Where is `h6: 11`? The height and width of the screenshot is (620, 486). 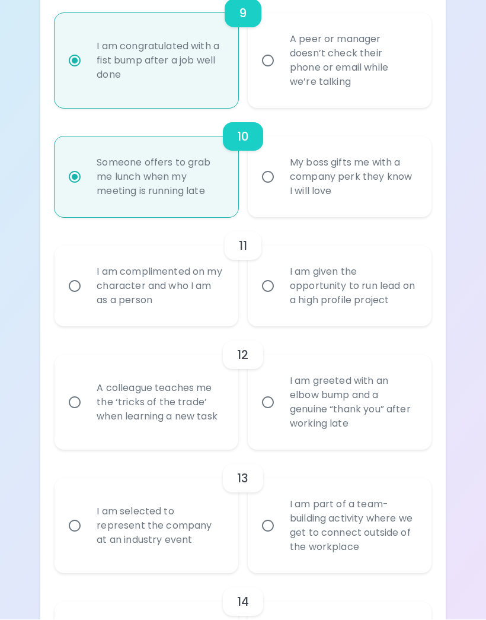
h6: 11 is located at coordinates (243, 246).